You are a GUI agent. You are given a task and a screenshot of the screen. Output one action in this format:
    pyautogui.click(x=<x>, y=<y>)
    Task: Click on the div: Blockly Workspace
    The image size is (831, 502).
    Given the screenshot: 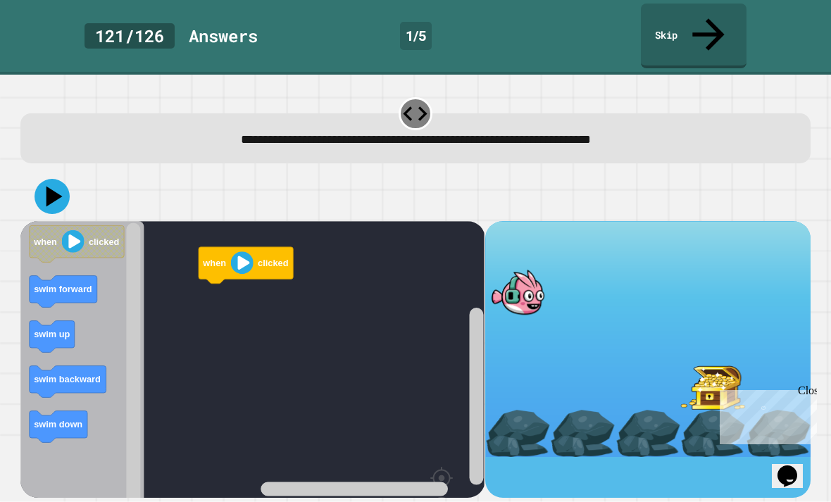 What is the action you would take?
    pyautogui.click(x=252, y=359)
    